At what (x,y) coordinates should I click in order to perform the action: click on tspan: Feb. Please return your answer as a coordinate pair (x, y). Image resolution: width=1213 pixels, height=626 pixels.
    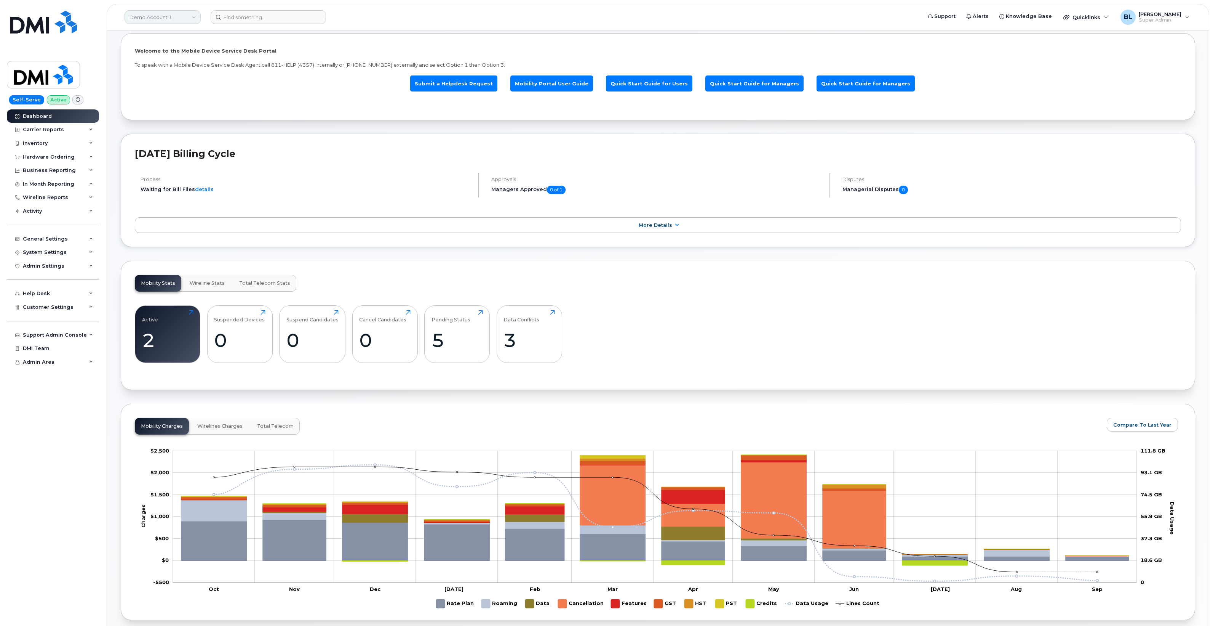
    Looking at the image, I should click on (535, 589).